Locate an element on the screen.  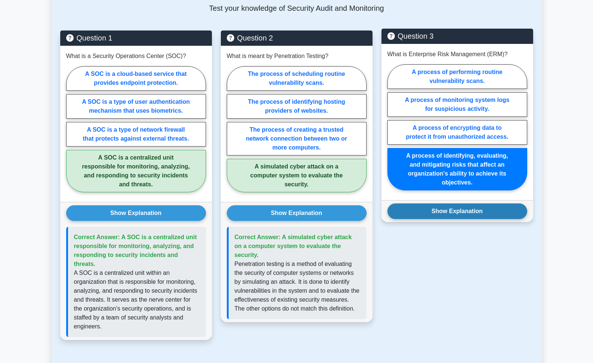
label: A process of monitoring system logs for suspicious activity. is located at coordinates (457, 104).